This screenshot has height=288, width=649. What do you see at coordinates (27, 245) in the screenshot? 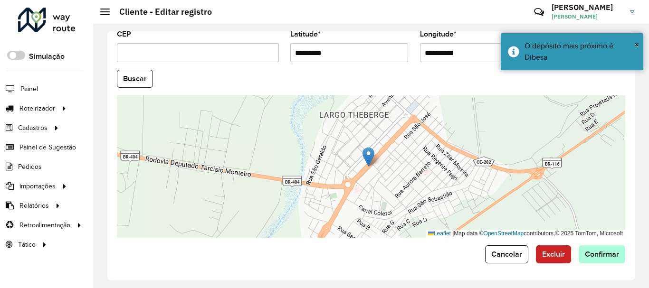
I see `span: Tático` at bounding box center [27, 245].